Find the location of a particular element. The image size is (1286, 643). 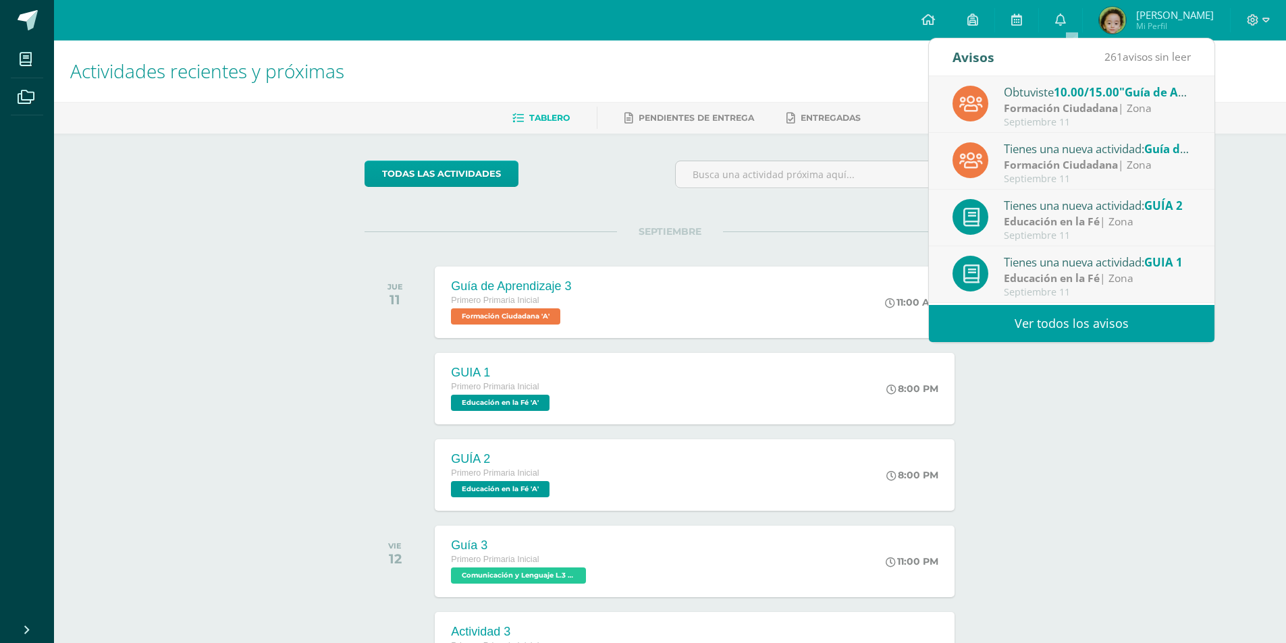

div: VIE is located at coordinates (395, 546).